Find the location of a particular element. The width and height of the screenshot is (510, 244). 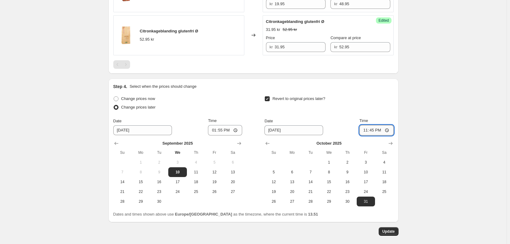

button: Monday October 20 2025 is located at coordinates (292, 191).